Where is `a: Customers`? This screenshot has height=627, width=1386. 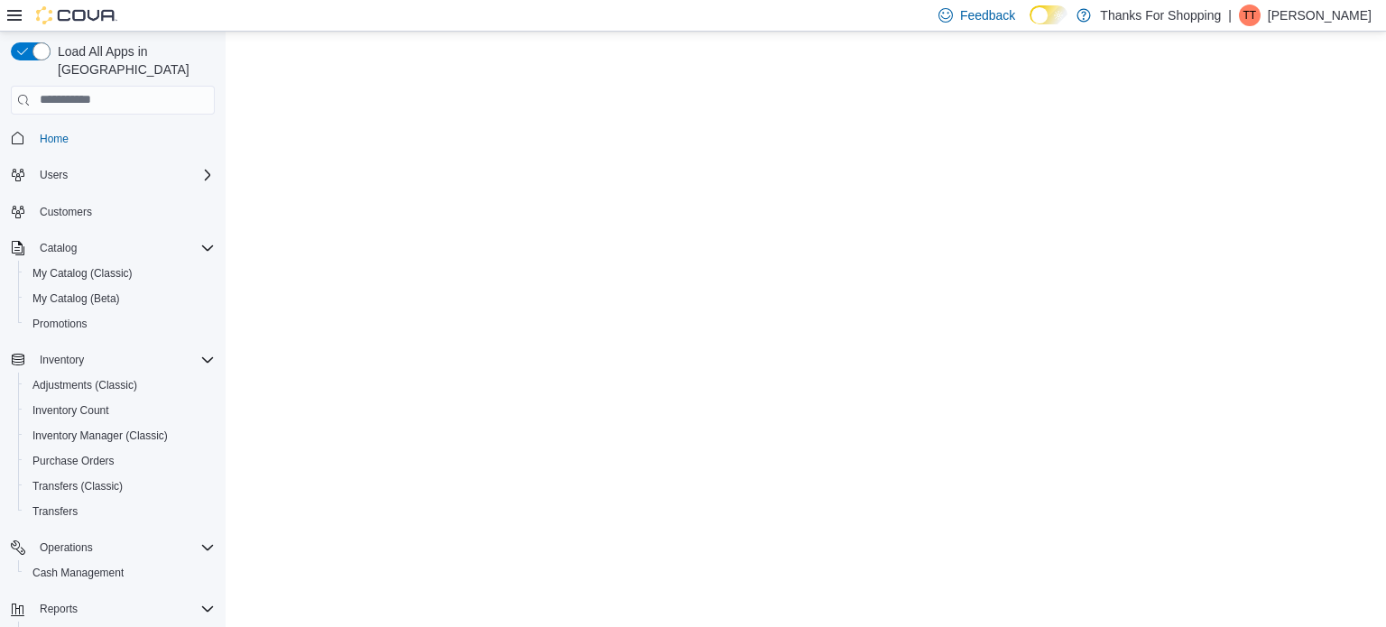
a: Customers is located at coordinates (66, 212).